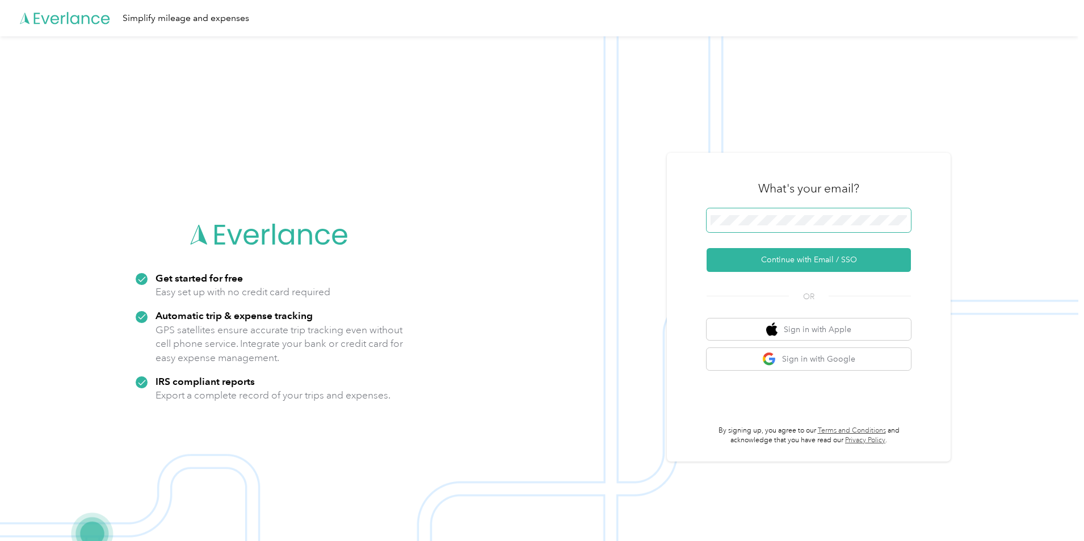 The image size is (1084, 541). Describe the element at coordinates (243, 292) in the screenshot. I see `p: Easy set up with no credit card required` at that location.